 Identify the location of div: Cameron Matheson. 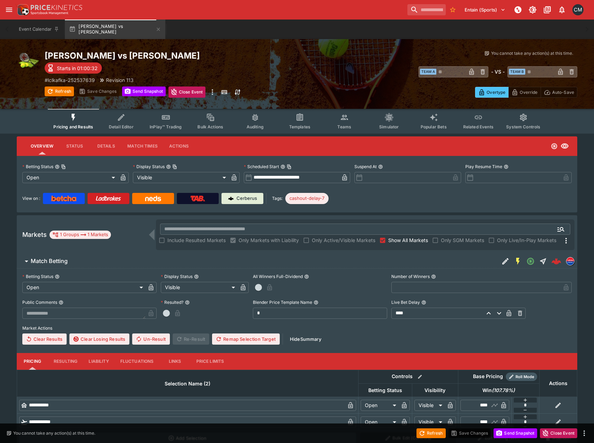
(578, 10).